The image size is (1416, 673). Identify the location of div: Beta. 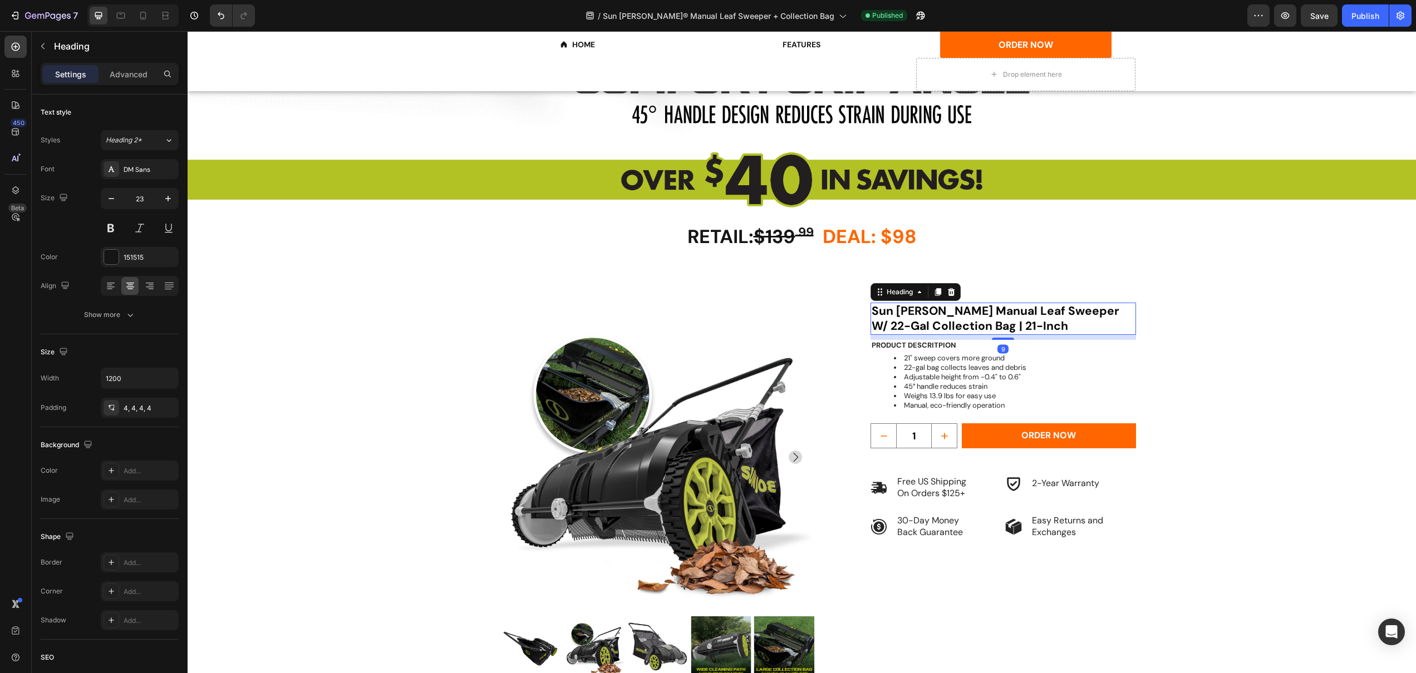
(17, 208).